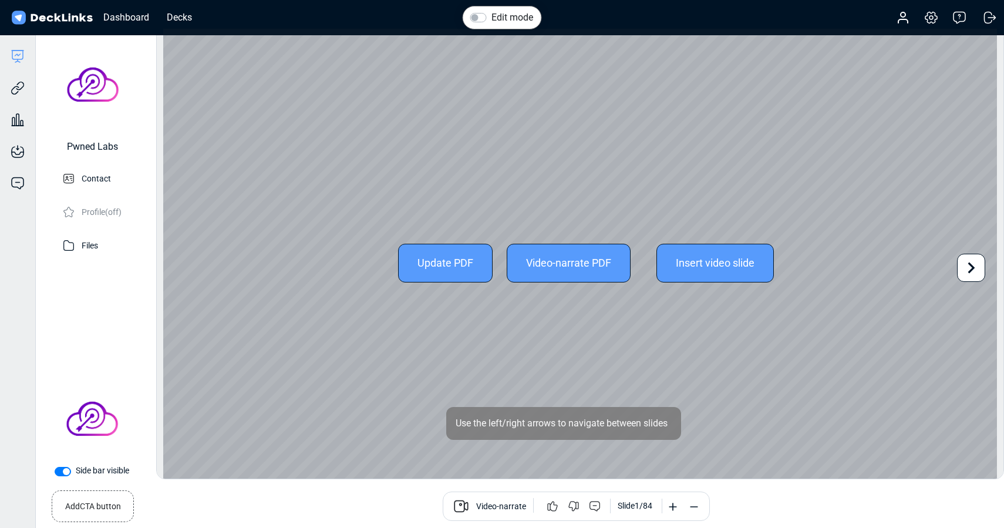  What do you see at coordinates (90, 244) in the screenshot?
I see `p: Files` at bounding box center [90, 244].